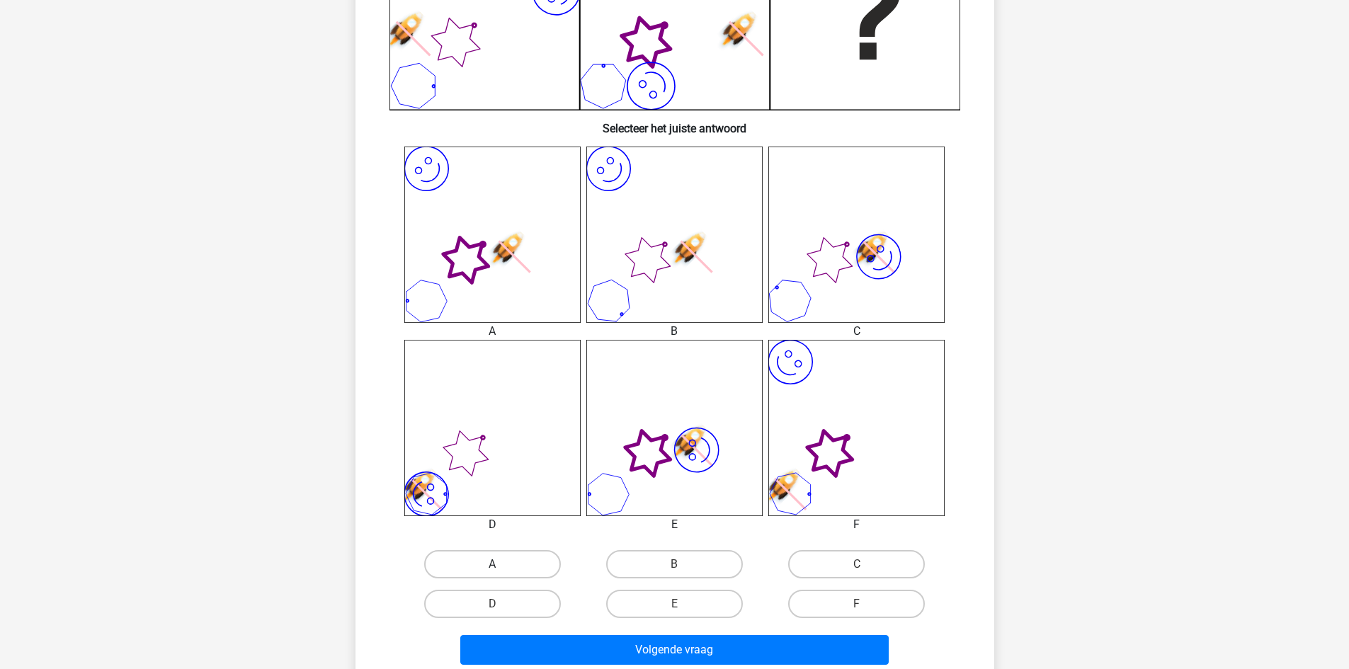 Image resolution: width=1349 pixels, height=669 pixels. Describe the element at coordinates (674, 650) in the screenshot. I see `button: Volgende vraag` at that location.